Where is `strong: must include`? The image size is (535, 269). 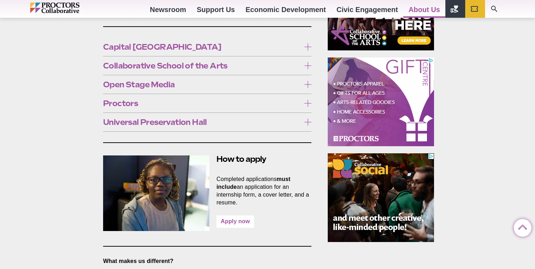 strong: must include is located at coordinates (253, 183).